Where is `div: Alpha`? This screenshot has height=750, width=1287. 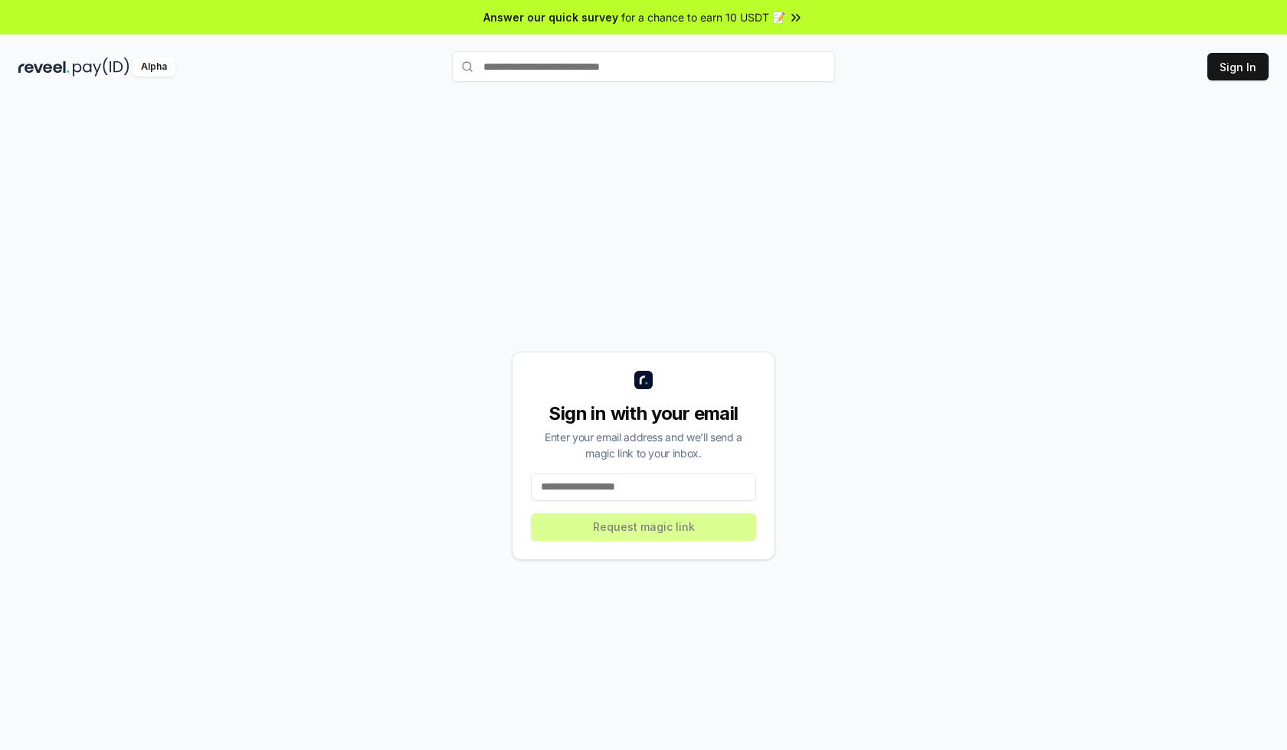
div: Alpha is located at coordinates (154, 67).